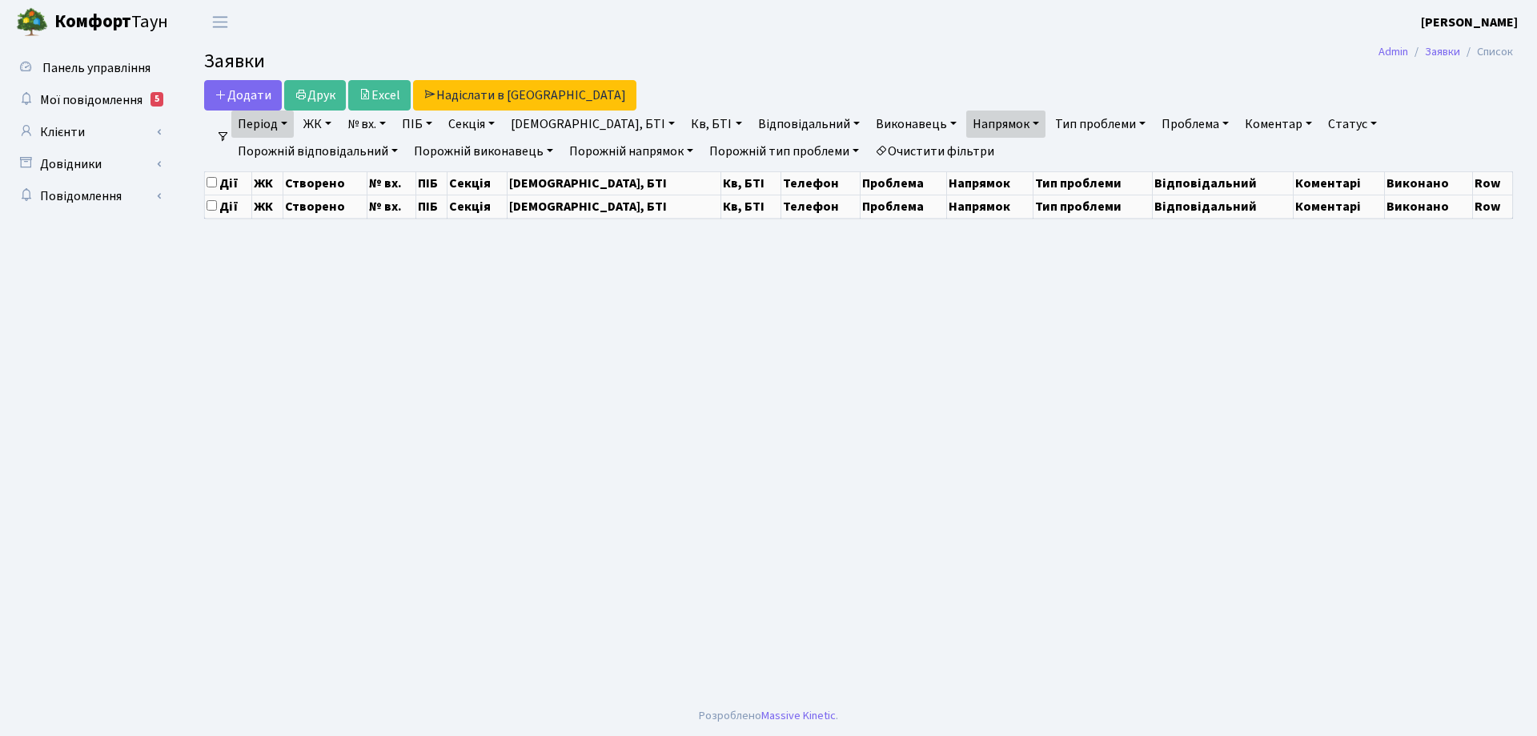 This screenshot has height=736, width=1537. I want to click on a: Admin, so click(1393, 51).